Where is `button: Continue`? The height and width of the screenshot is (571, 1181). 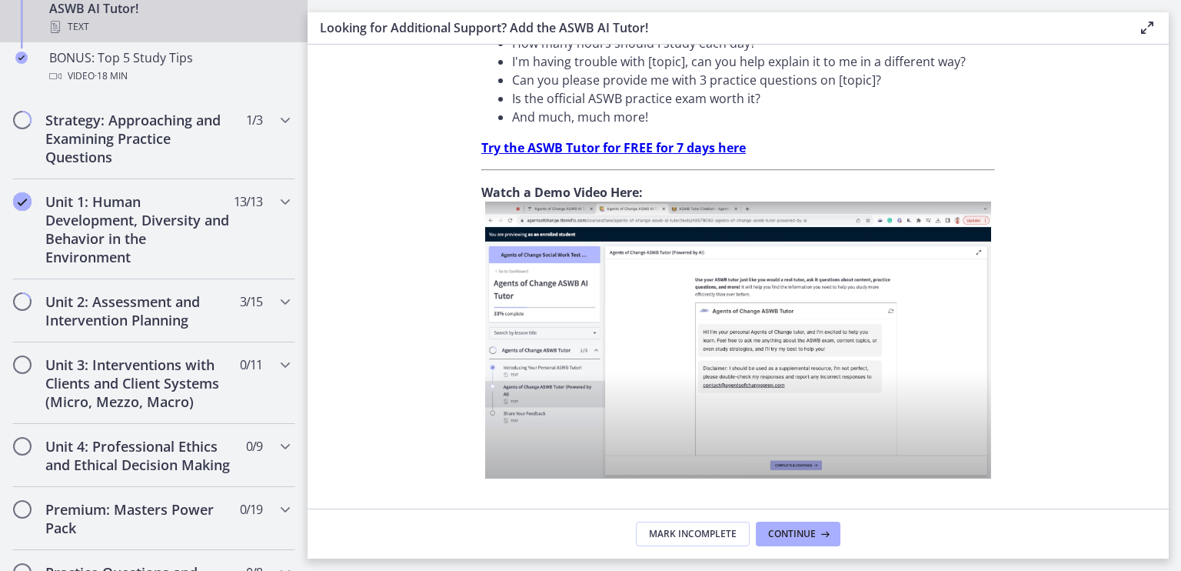
button: Continue is located at coordinates (798, 534).